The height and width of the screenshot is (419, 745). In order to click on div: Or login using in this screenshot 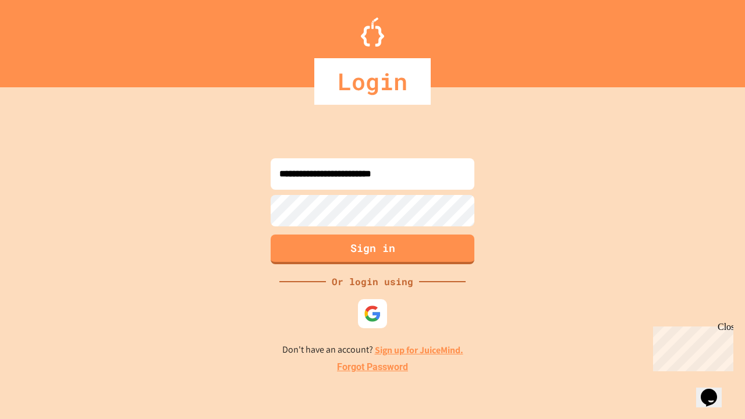, I will do `click(373, 282)`.